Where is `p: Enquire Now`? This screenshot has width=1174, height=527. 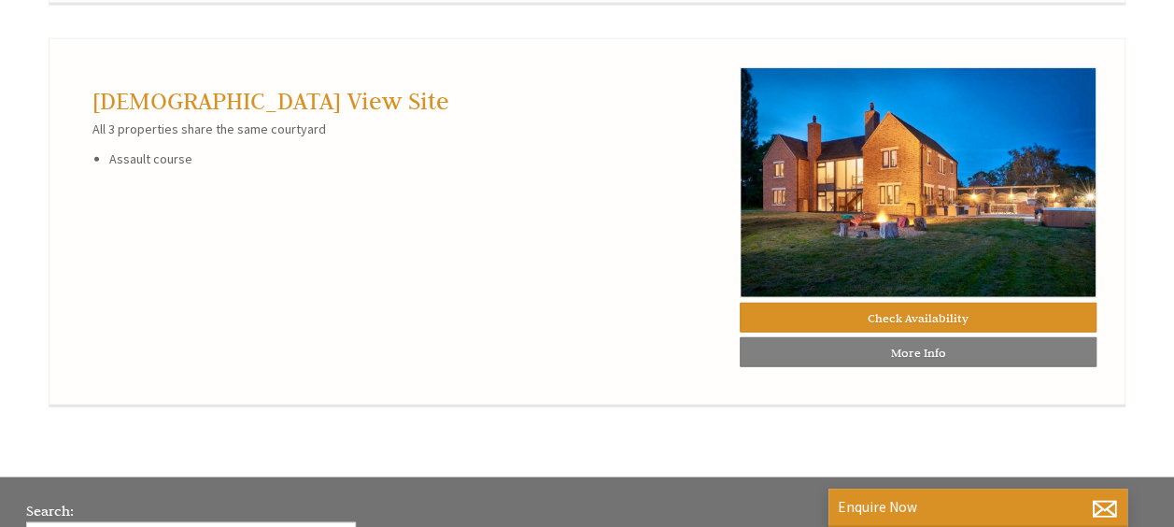
p: Enquire Now is located at coordinates (978, 506).